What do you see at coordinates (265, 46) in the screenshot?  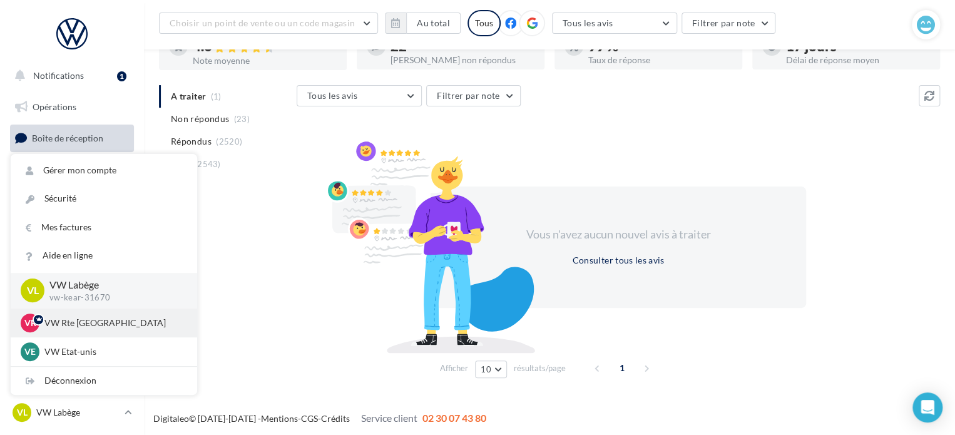 I see `div: 4.6` at bounding box center [265, 46].